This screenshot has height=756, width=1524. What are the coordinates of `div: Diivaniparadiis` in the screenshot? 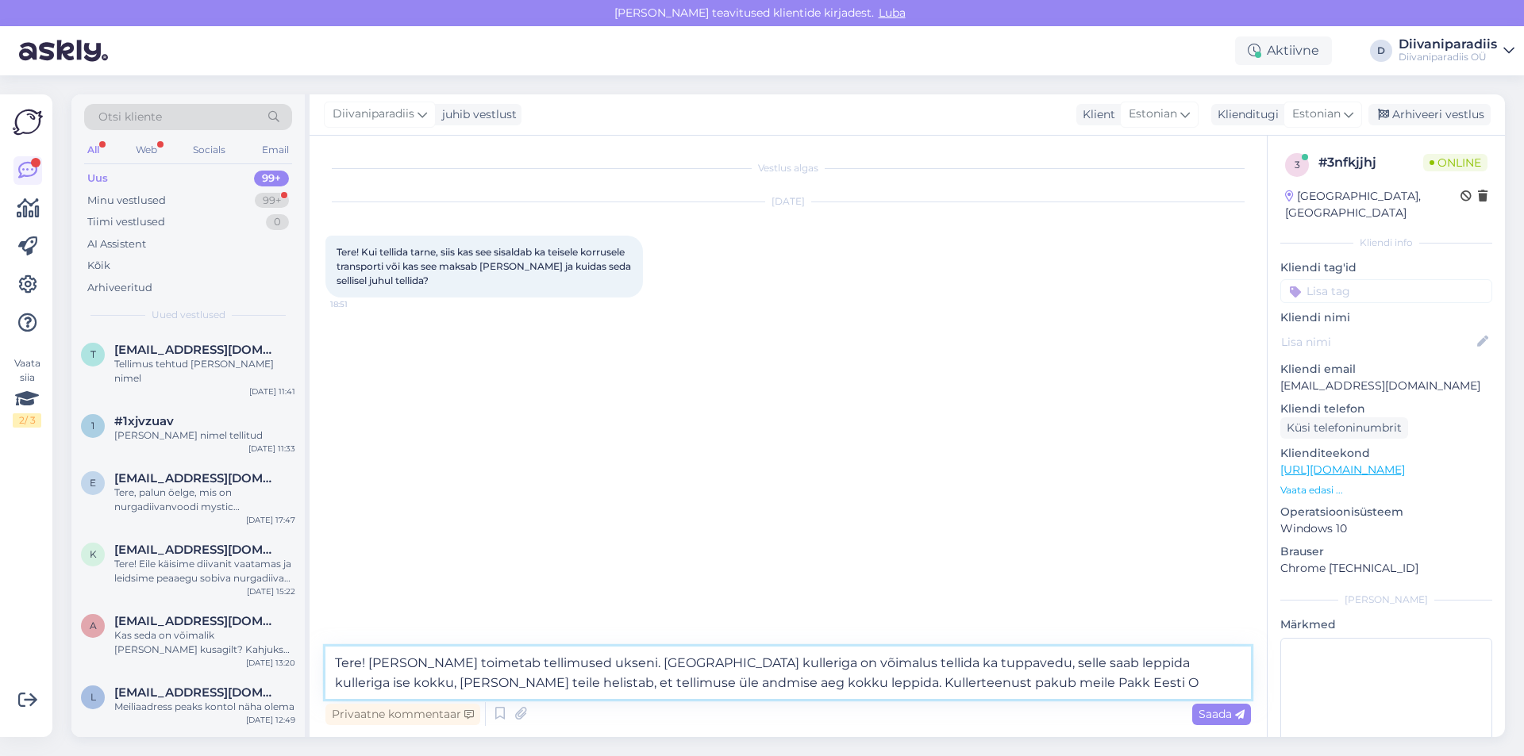 It's located at (1448, 44).